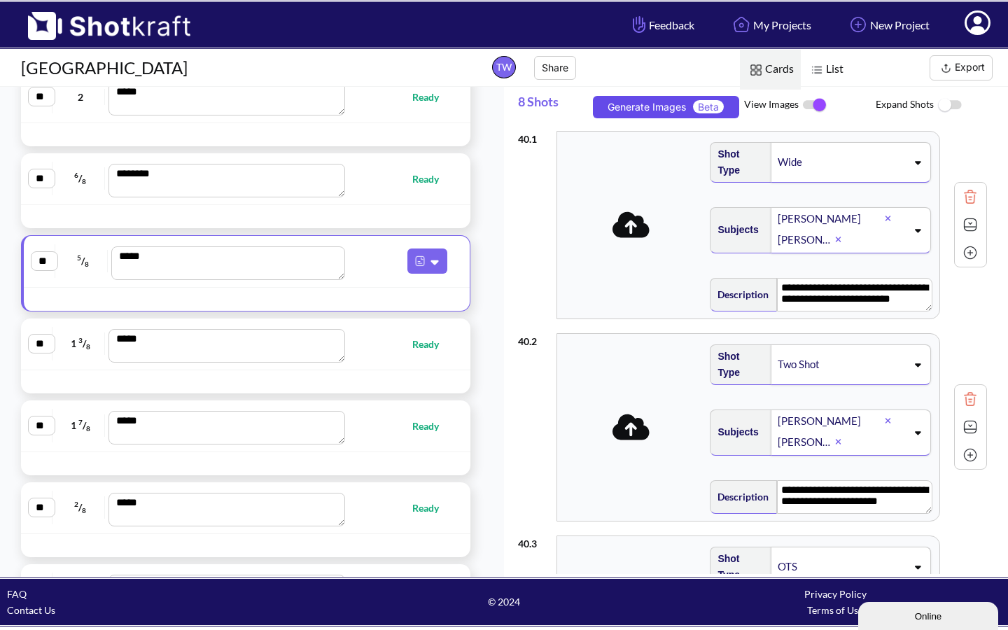  What do you see at coordinates (709, 106) in the screenshot?
I see `span: Beta` at bounding box center [709, 106].